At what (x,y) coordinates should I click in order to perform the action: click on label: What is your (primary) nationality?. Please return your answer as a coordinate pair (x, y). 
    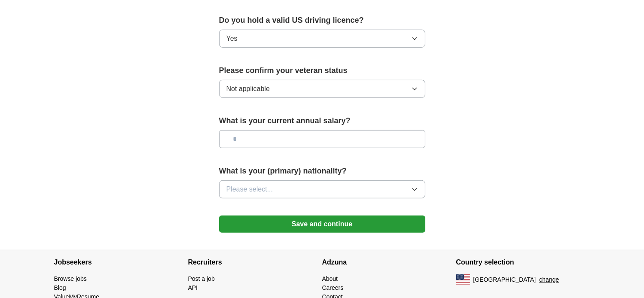
    Looking at the image, I should click on (322, 171).